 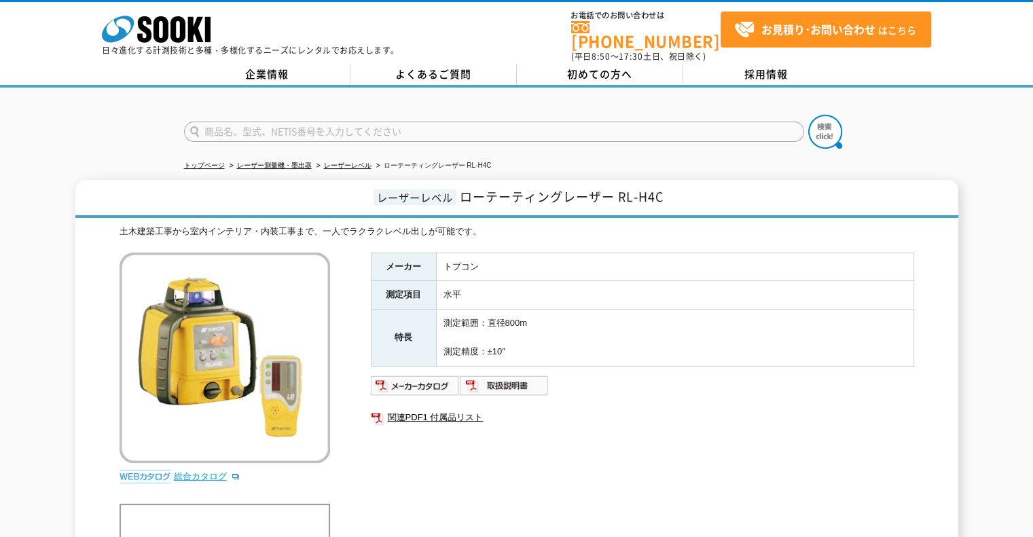 What do you see at coordinates (145, 477) in the screenshot?
I see `img: webカタログ` at bounding box center [145, 477].